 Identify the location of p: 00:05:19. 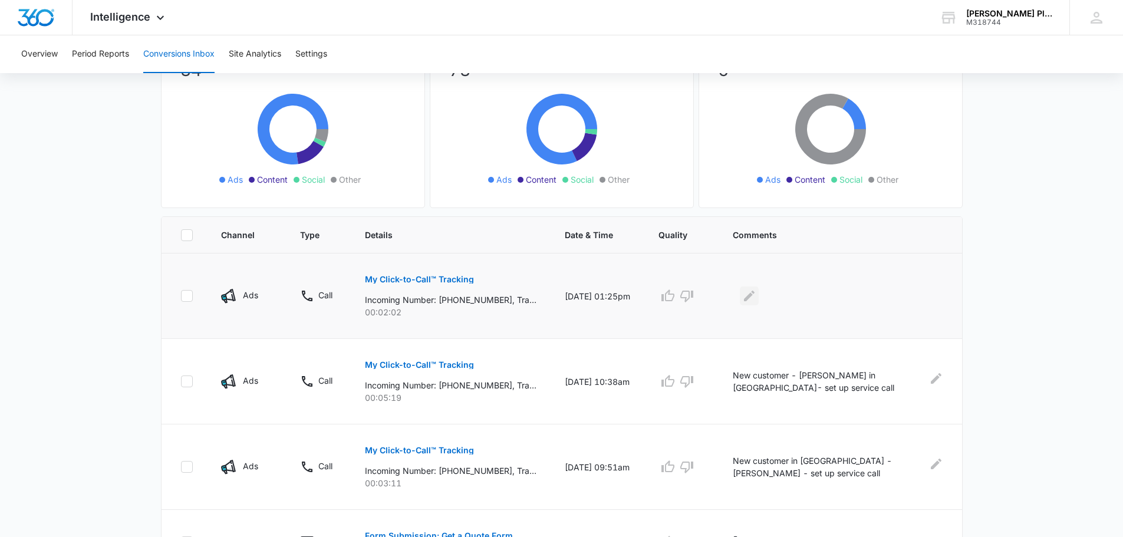
(451, 397).